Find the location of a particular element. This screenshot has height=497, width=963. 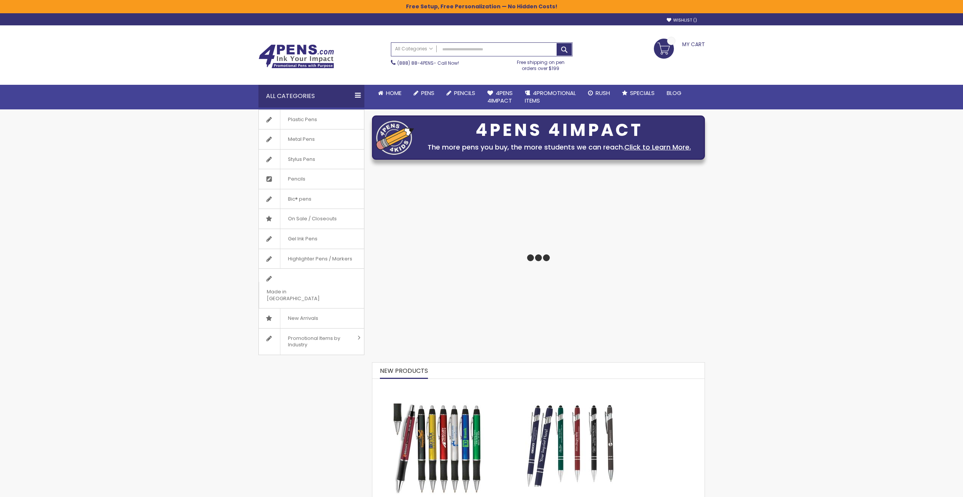

span: New Arrivals is located at coordinates (303, 318).